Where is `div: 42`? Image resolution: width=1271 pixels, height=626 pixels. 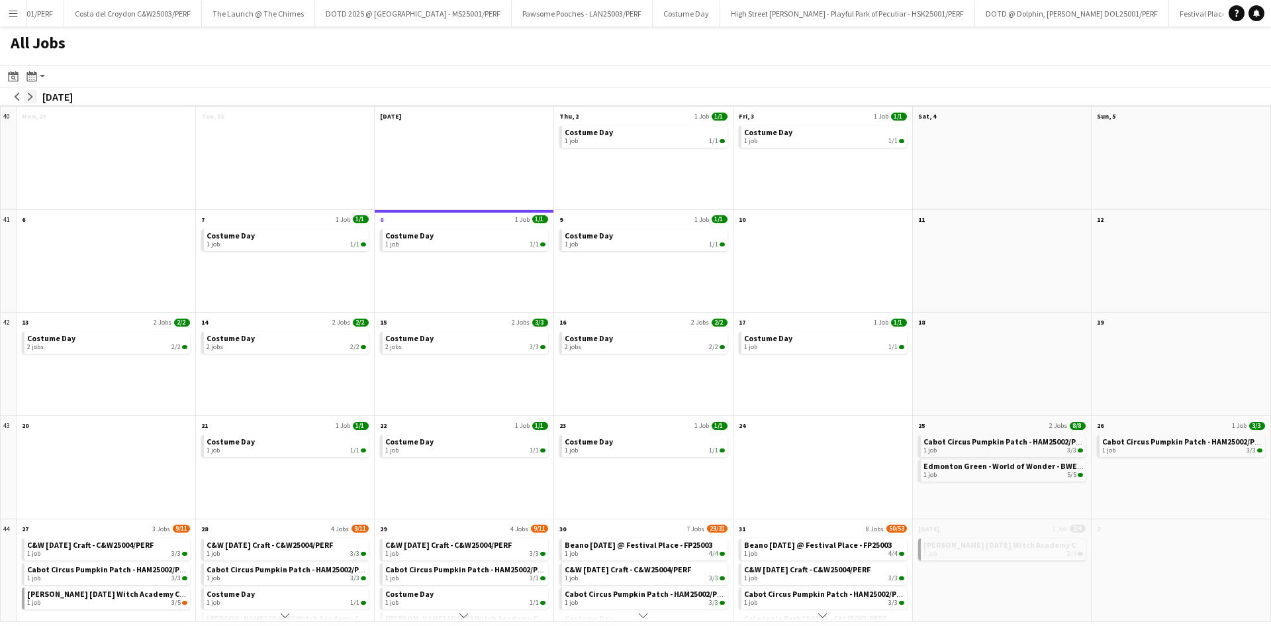 div: 42 is located at coordinates (9, 364).